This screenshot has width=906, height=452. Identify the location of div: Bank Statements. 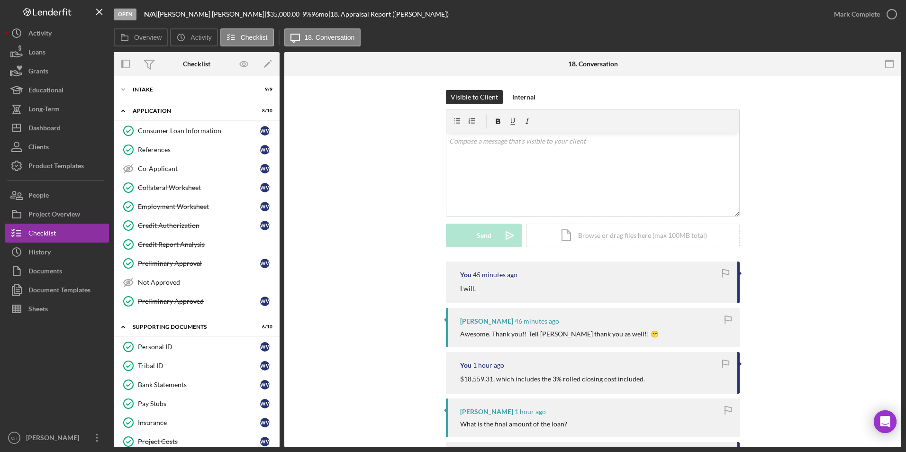
(199, 385).